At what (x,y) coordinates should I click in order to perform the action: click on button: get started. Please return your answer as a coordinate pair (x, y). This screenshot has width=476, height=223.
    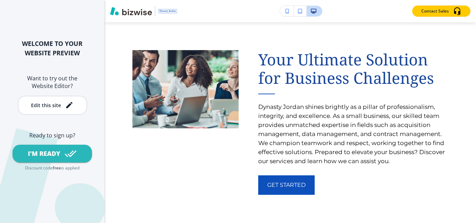
    Looking at the image, I should click on (287, 185).